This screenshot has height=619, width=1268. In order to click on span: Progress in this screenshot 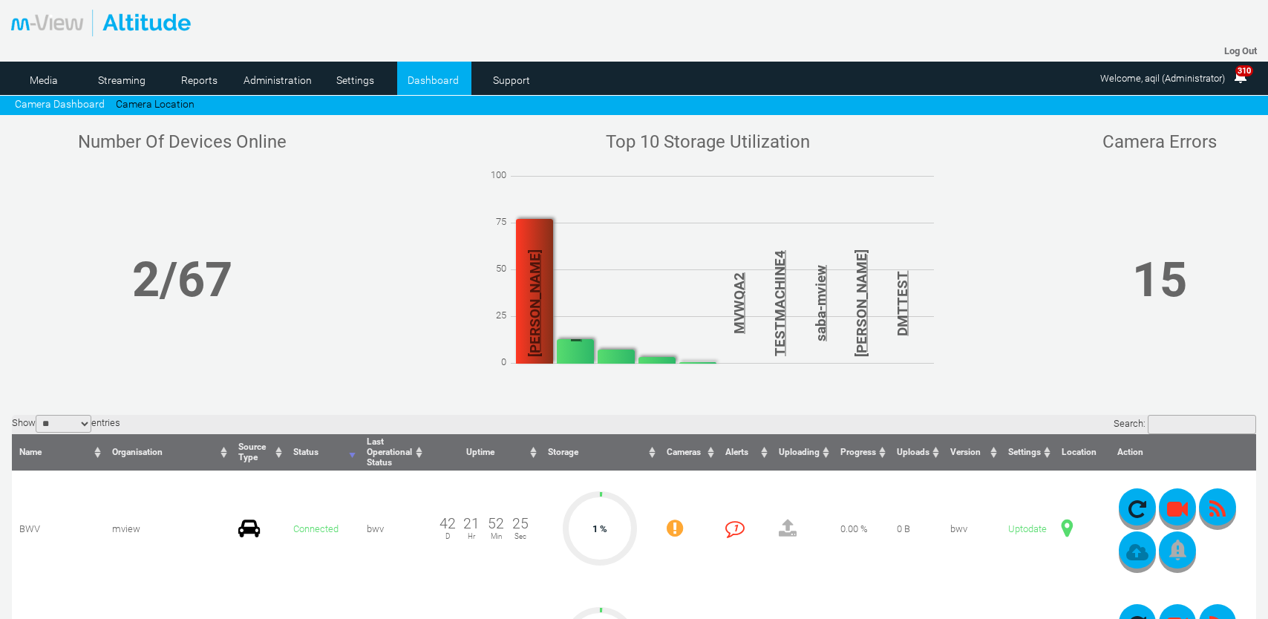, I will do `click(858, 452)`.